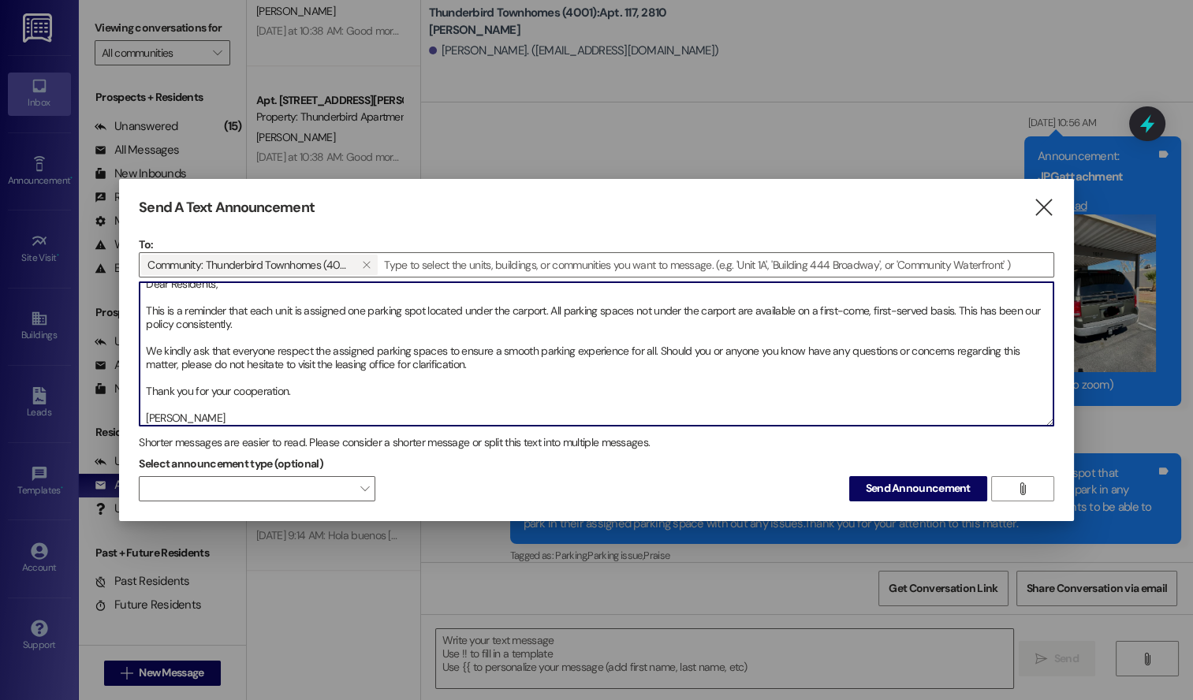 This screenshot has height=700, width=1193. Describe the element at coordinates (596, 245) in the screenshot. I see `p: To:` at that location.